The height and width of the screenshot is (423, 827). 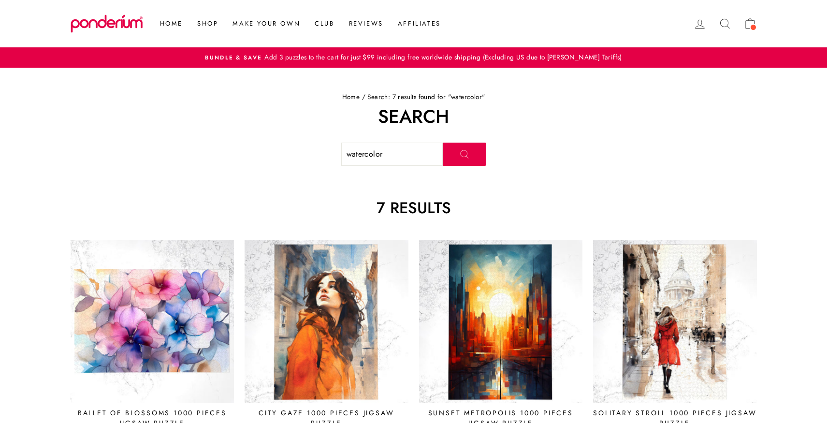 I want to click on input: Search our store, so click(x=392, y=154).